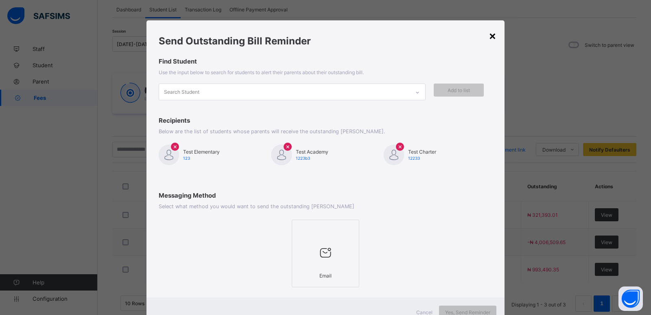  Describe the element at coordinates (326, 61) in the screenshot. I see `span: Find Student` at that location.